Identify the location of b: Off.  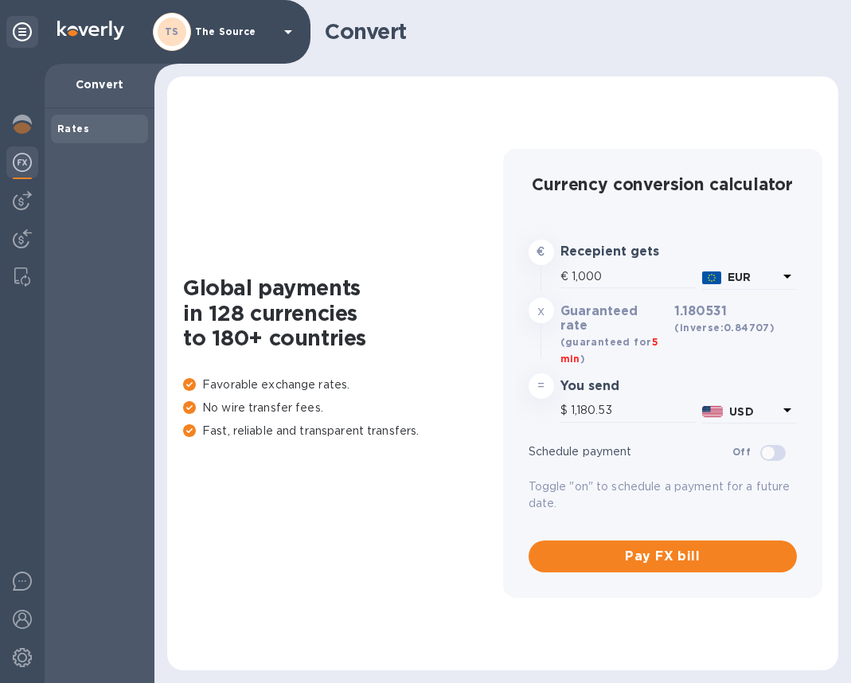
(742, 452).